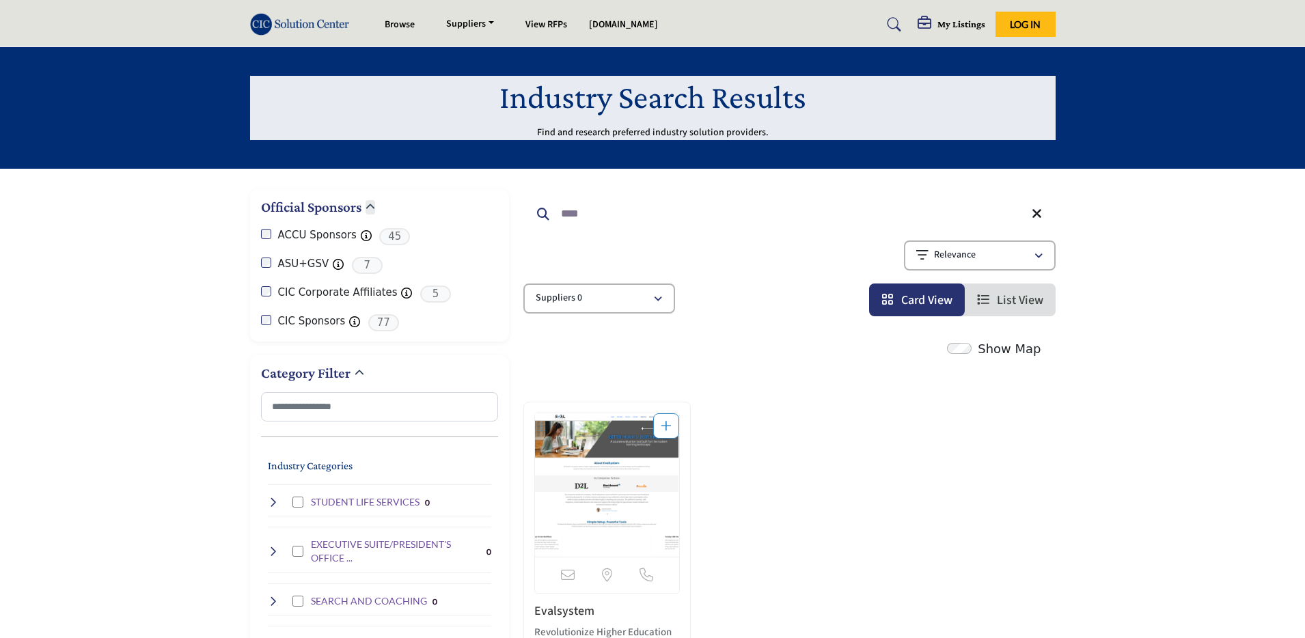 This screenshot has height=638, width=1305. What do you see at coordinates (266, 234) in the screenshot?
I see `input: ACCU Sponsors checkbox` at bounding box center [266, 234].